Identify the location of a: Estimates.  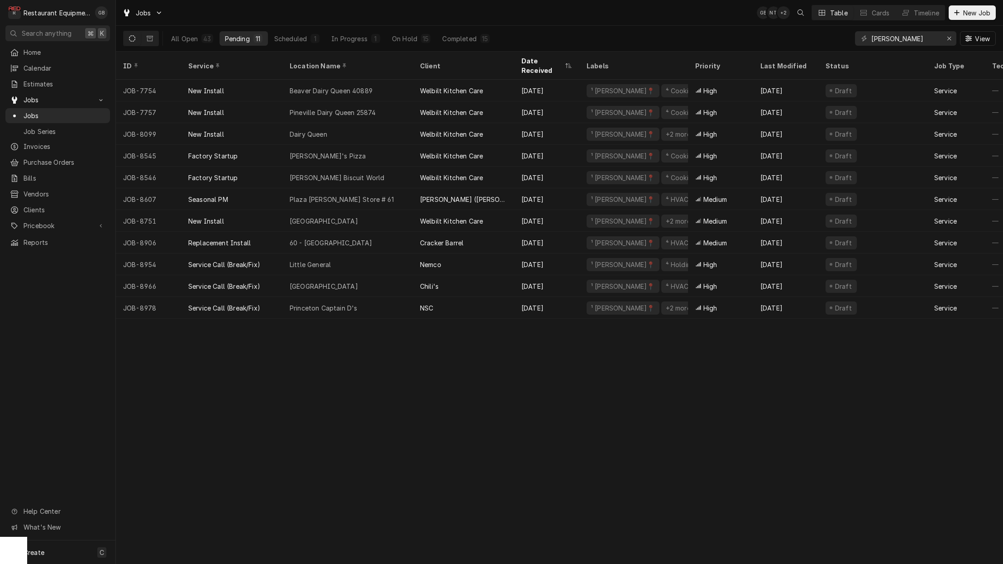
(57, 84).